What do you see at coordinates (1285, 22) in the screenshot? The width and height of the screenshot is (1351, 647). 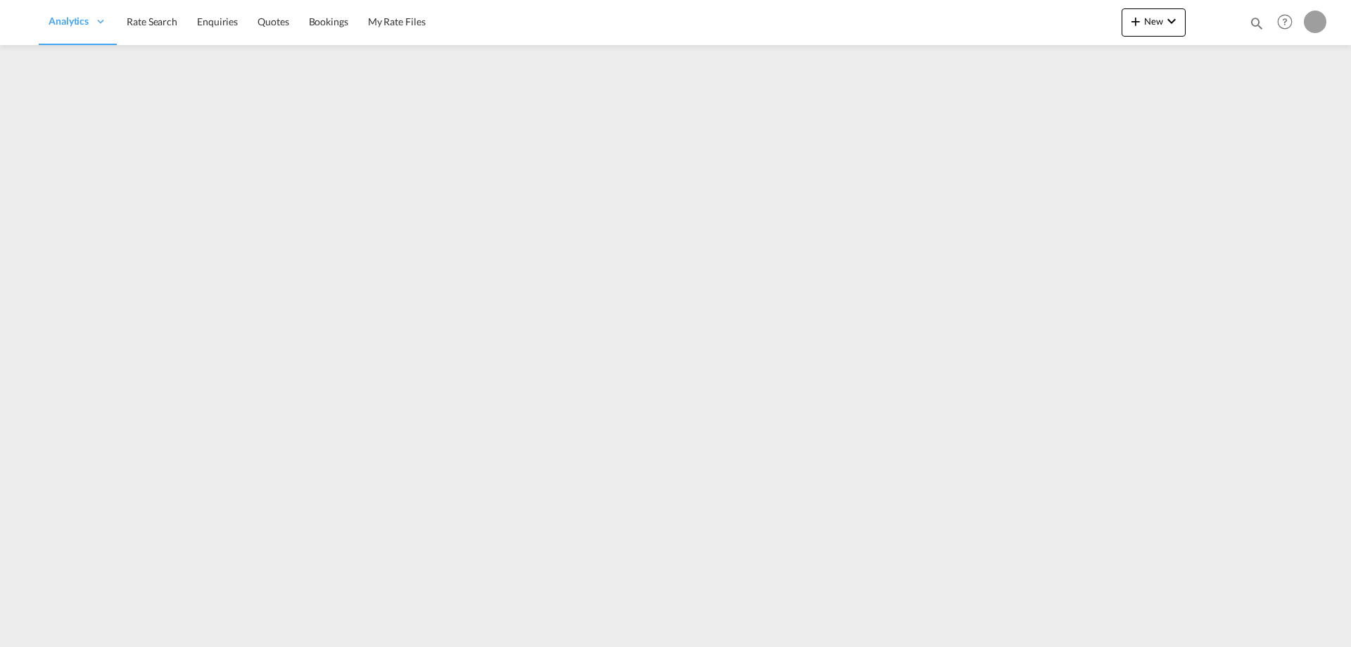 I see `span: Help` at bounding box center [1285, 22].